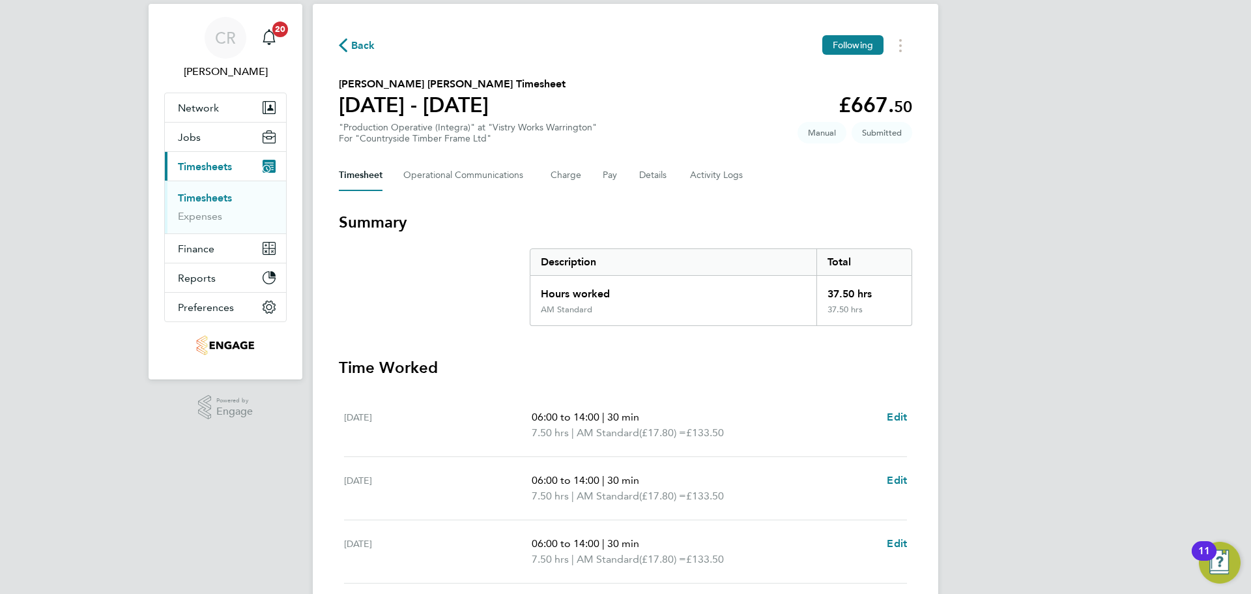 This screenshot has width=1251, height=594. Describe the element at coordinates (225, 72) in the screenshot. I see `span: Caitlin Rae` at that location.